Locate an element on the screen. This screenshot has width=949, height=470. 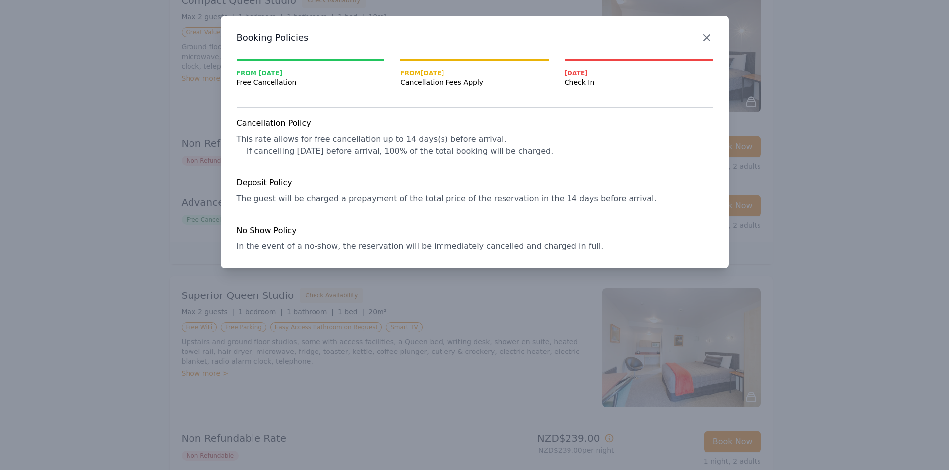
span: Cancellation Fees Apply is located at coordinates (474, 82).